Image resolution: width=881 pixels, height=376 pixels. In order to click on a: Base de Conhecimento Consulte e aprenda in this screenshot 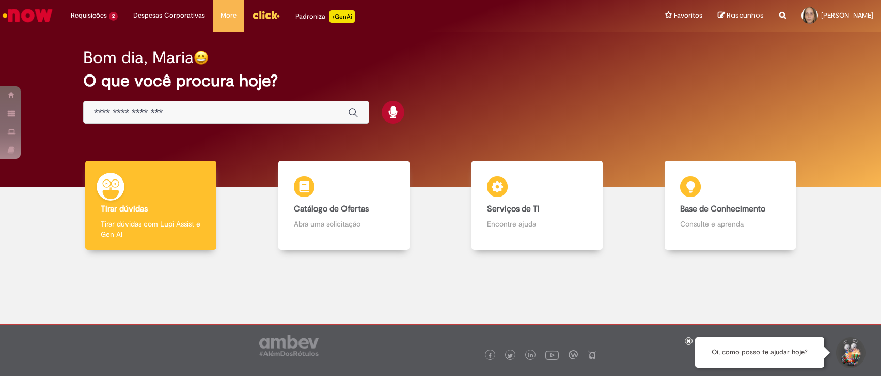, I will do `click(731, 205)`.